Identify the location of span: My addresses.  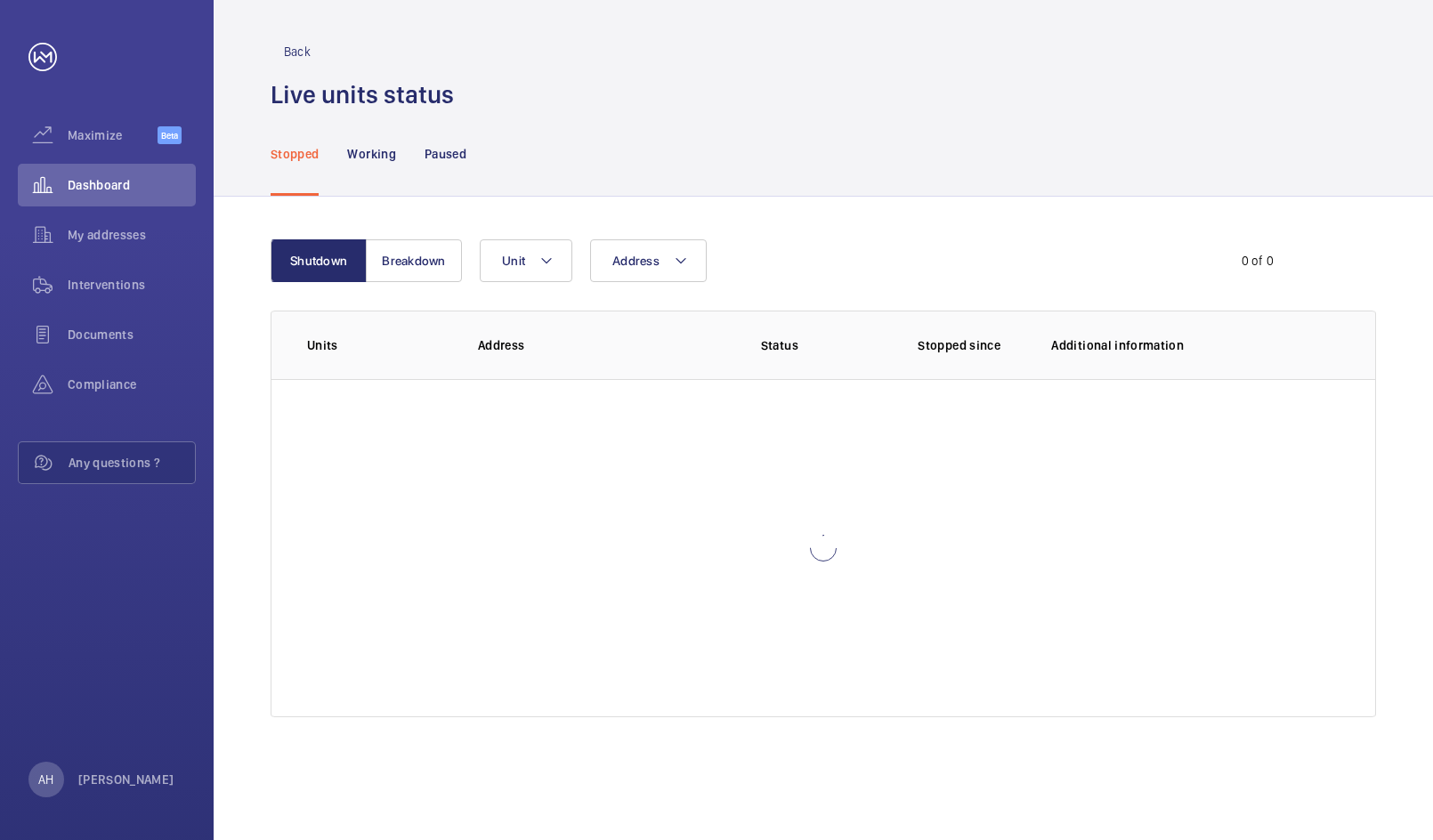
(131, 235).